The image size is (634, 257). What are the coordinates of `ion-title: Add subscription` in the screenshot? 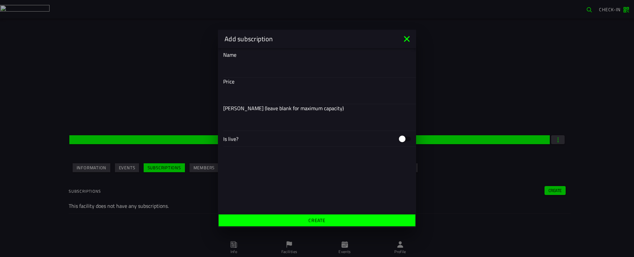 It's located at (310, 39).